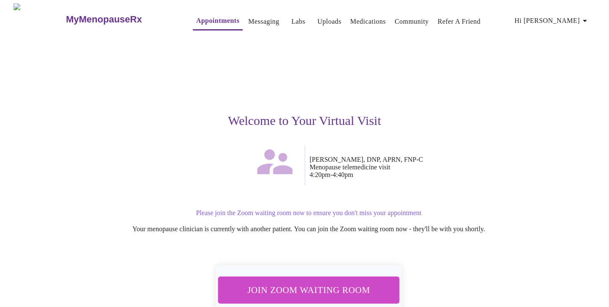 The height and width of the screenshot is (307, 609). What do you see at coordinates (412, 22) in the screenshot?
I see `button: Community` at bounding box center [412, 22].